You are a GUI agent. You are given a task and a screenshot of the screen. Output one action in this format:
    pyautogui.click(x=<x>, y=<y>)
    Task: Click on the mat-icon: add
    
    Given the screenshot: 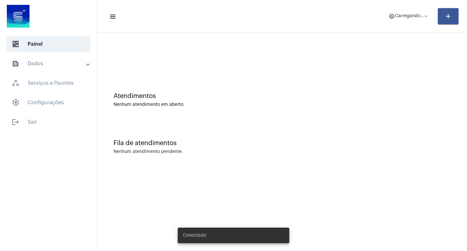 What is the action you would take?
    pyautogui.click(x=448, y=16)
    